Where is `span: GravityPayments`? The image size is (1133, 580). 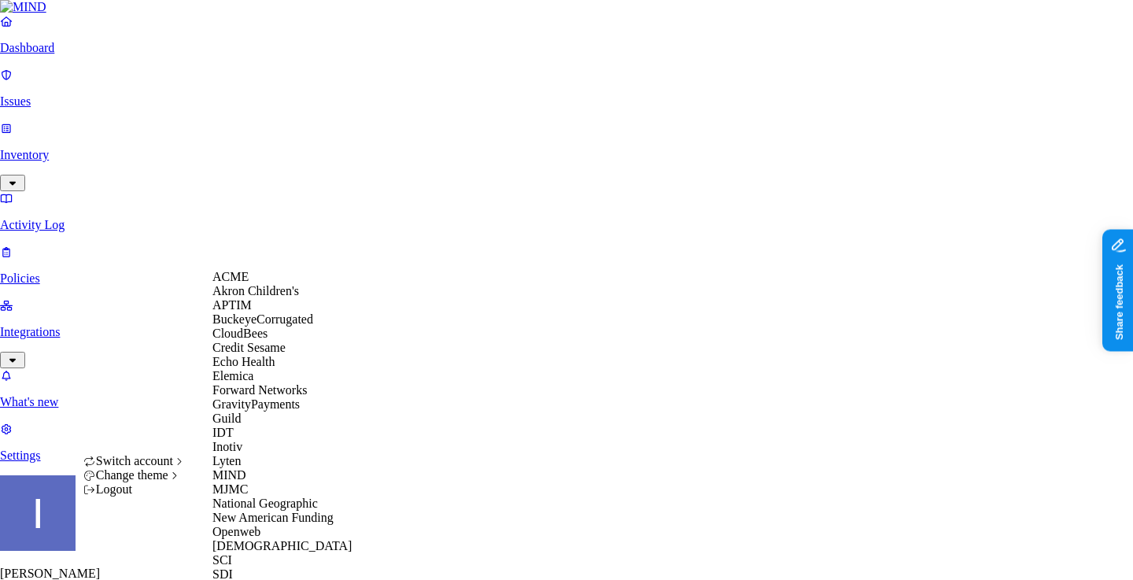
span: GravityPayments is located at coordinates (256, 404).